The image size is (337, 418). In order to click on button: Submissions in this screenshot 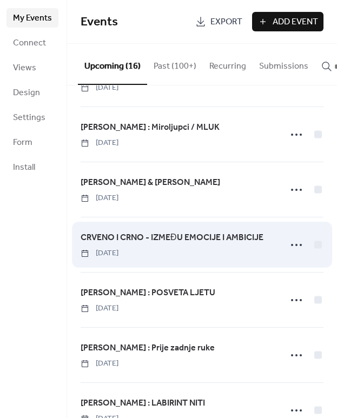, I will do `click(283, 64)`.